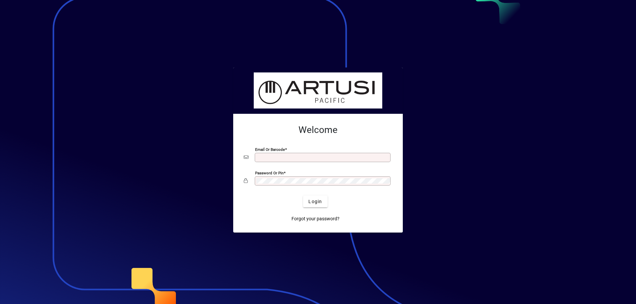  I want to click on a: Forgot your password?, so click(315, 219).